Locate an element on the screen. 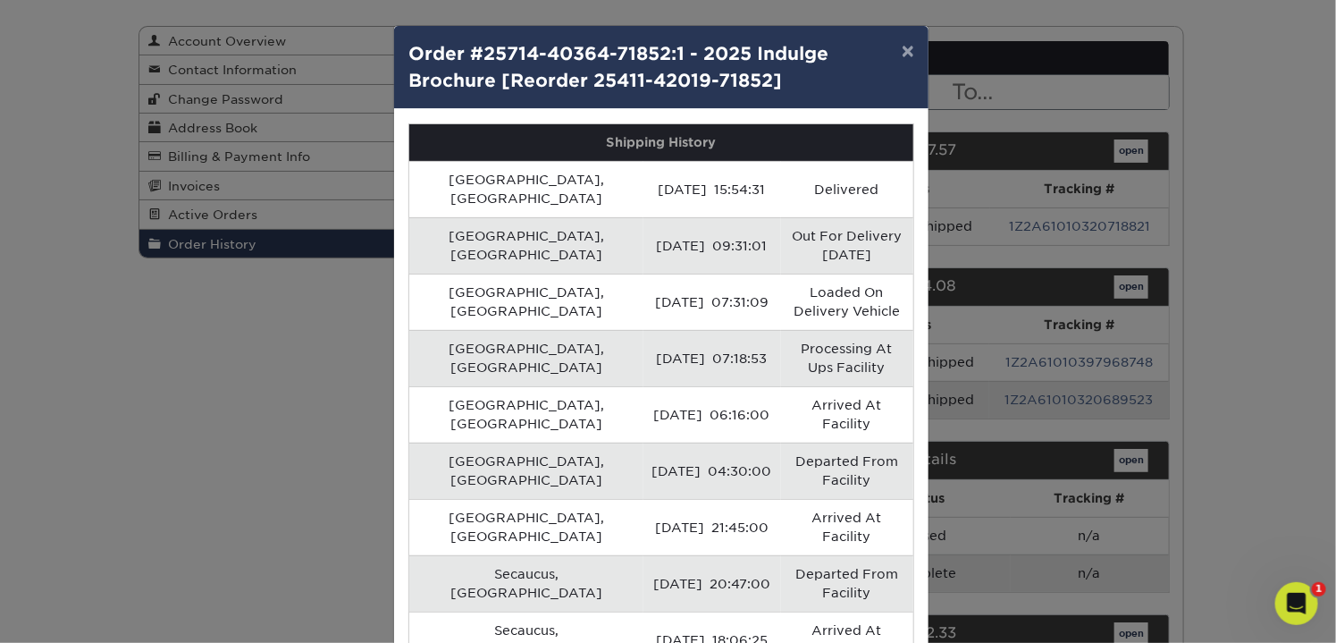 This screenshot has height=643, width=1336. td: Delivered is located at coordinates (847, 189).